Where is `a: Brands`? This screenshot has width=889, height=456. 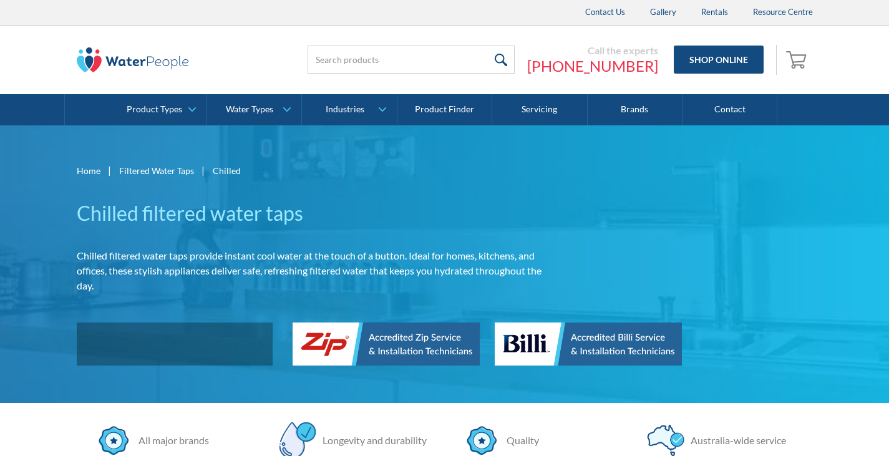
a: Brands is located at coordinates (635, 110).